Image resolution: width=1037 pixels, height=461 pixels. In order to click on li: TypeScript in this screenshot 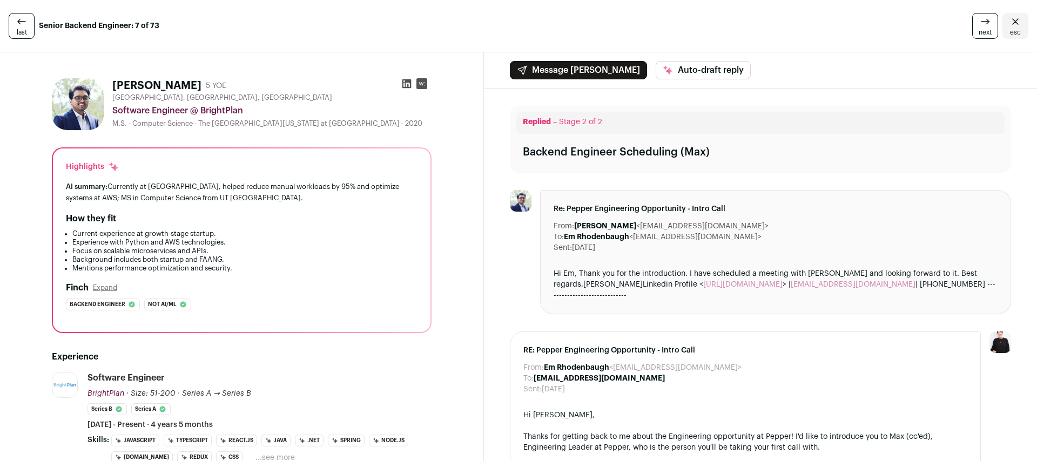, I will do `click(188, 441)`.